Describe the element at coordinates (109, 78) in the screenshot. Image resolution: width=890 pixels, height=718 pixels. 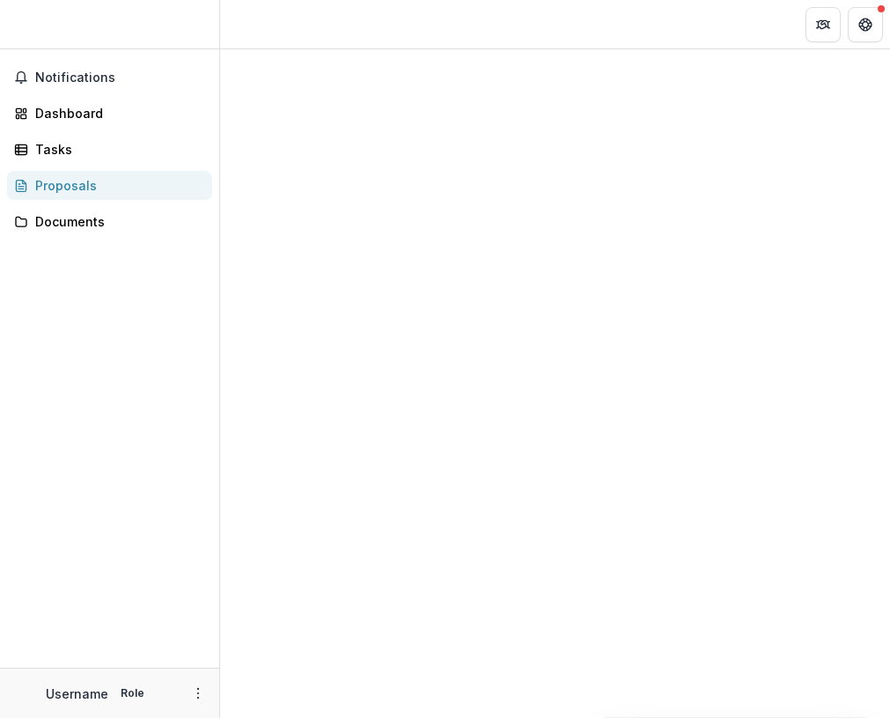
I see `button: Notifications` at that location.